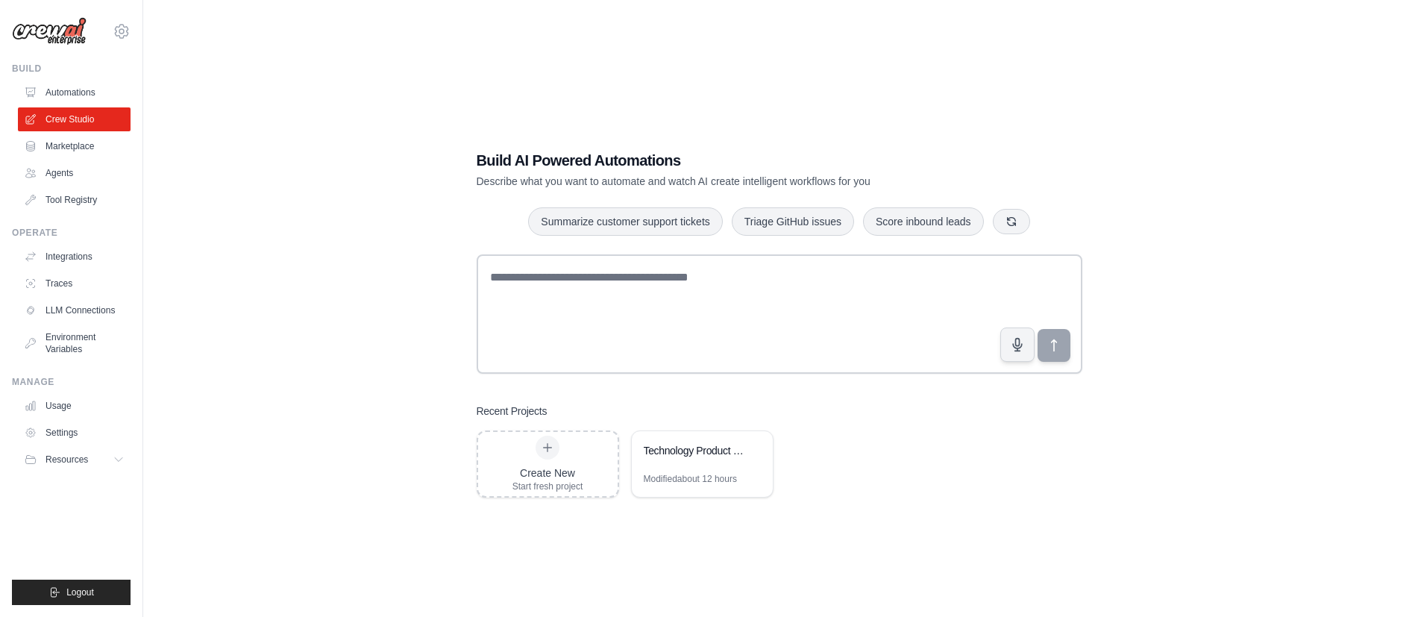 Image resolution: width=1415 pixels, height=617 pixels. Describe the element at coordinates (727, 160) in the screenshot. I see `h1: Build AI Powered Automations` at that location.